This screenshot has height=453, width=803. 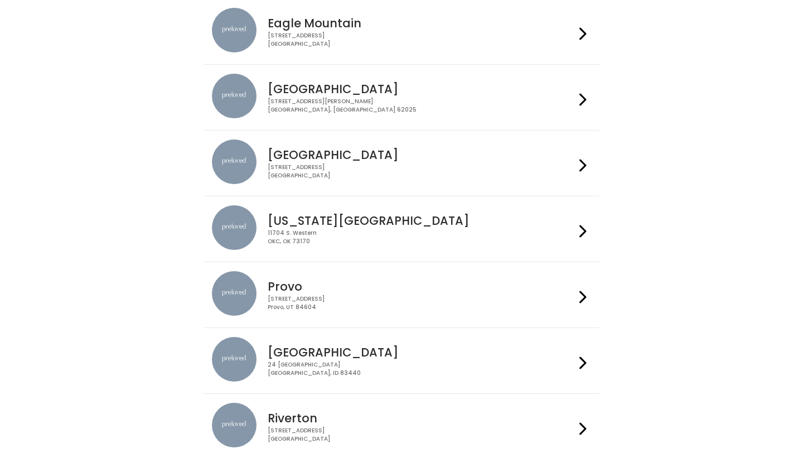 I want to click on h4: Eagle Mountain, so click(x=421, y=23).